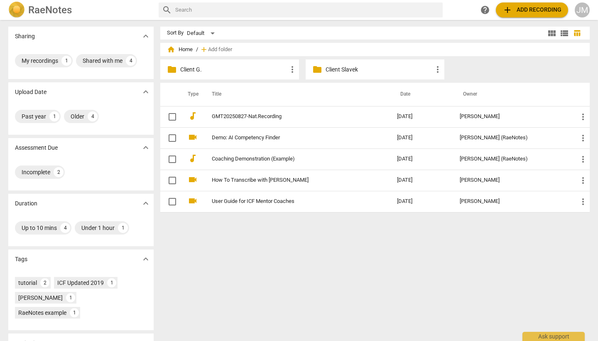  Describe the element at coordinates (26, 203) in the screenshot. I see `p: Duration` at that location.